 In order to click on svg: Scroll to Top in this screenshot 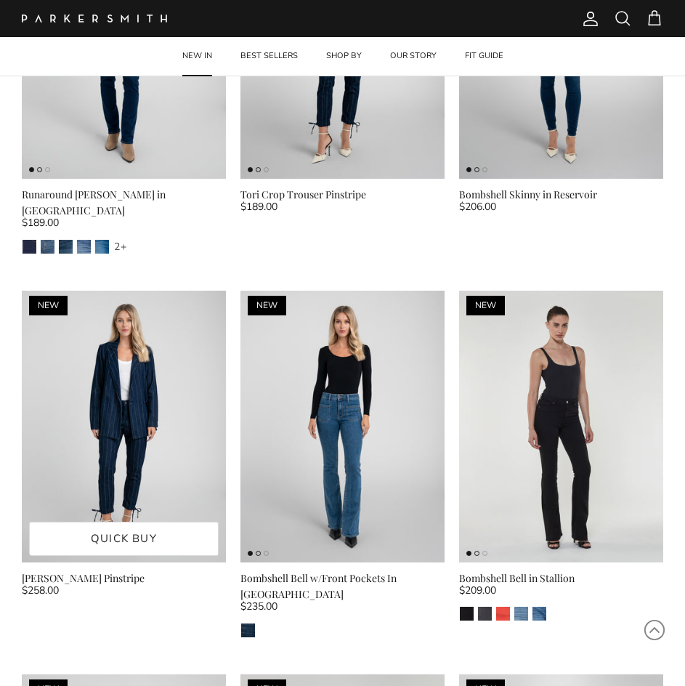, I will do `click(654, 630)`.